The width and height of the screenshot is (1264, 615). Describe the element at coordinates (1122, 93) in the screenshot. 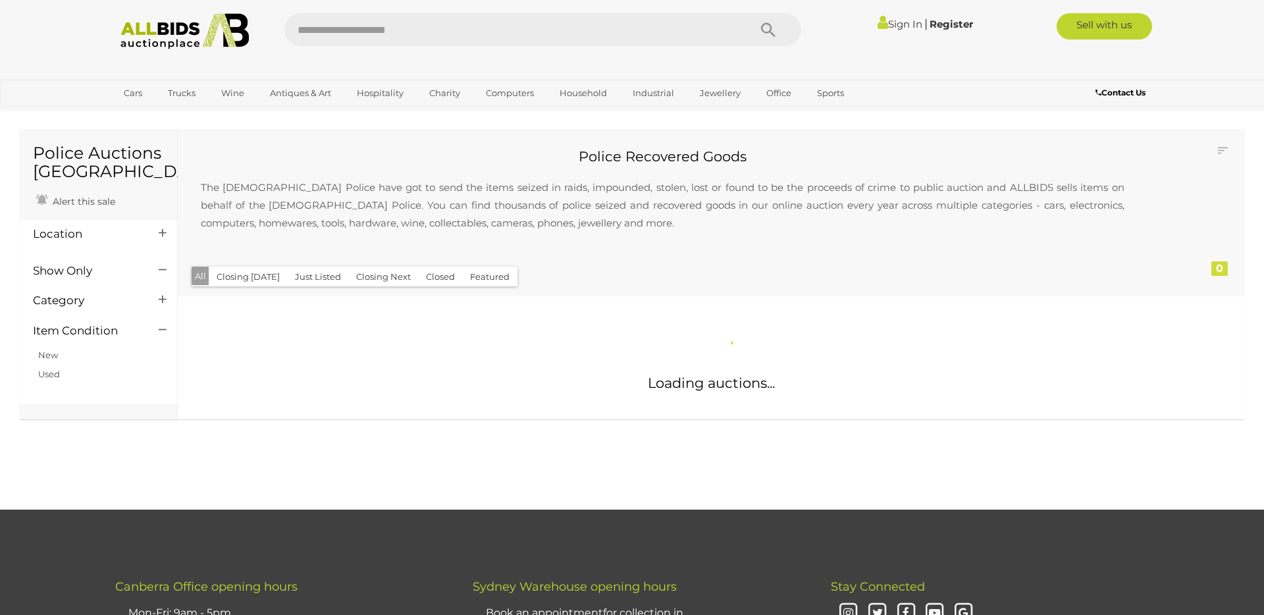

I see `a: Contact Us` at that location.